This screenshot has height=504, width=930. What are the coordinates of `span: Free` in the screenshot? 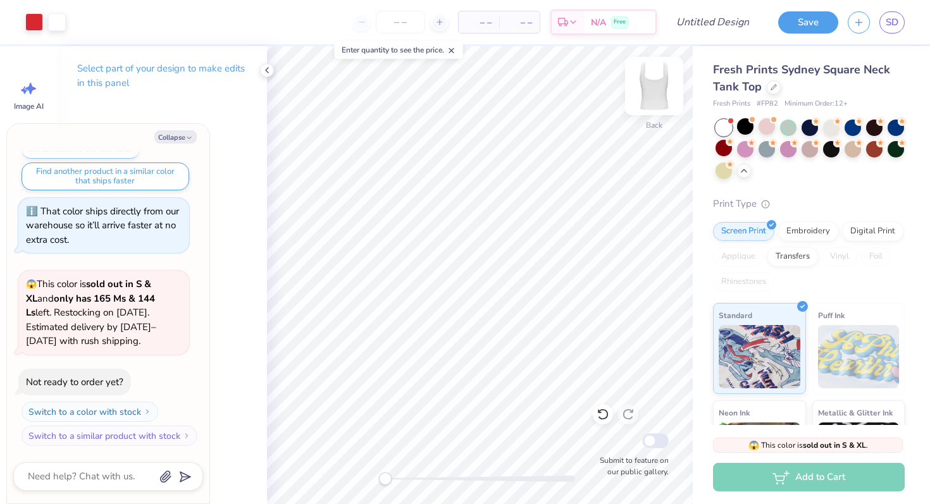 It's located at (620, 22).